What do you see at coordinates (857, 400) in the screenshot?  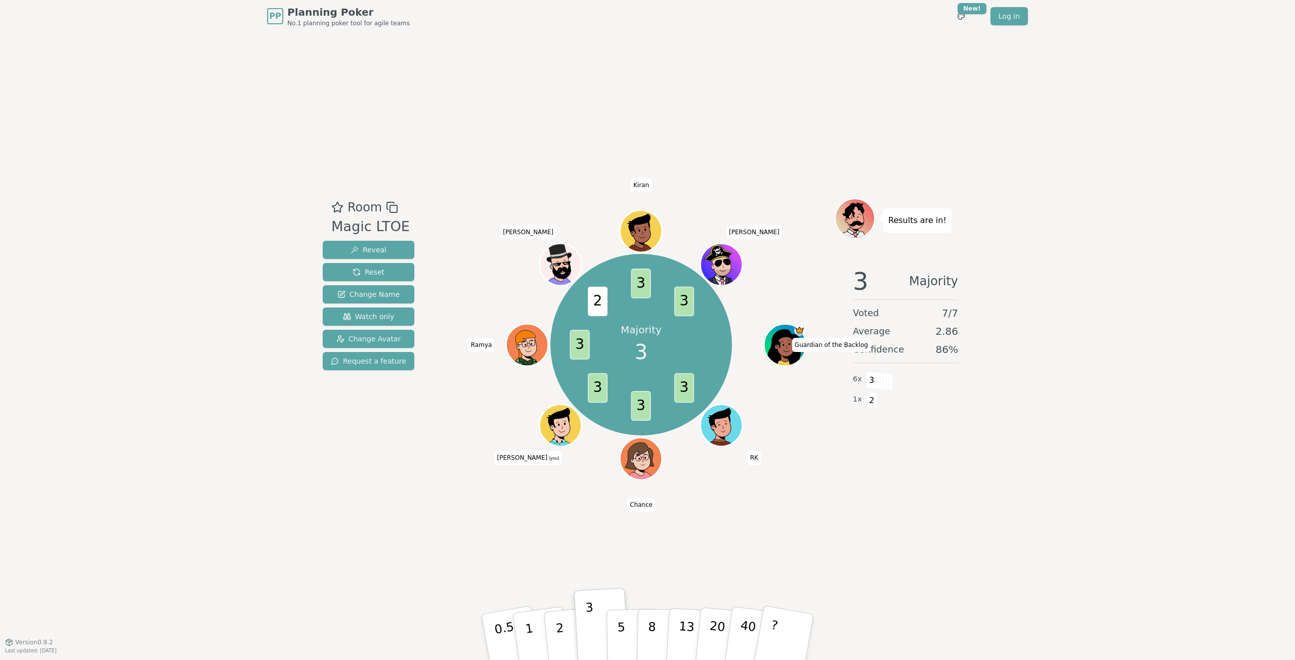 I see `span: 1 x` at bounding box center [857, 400].